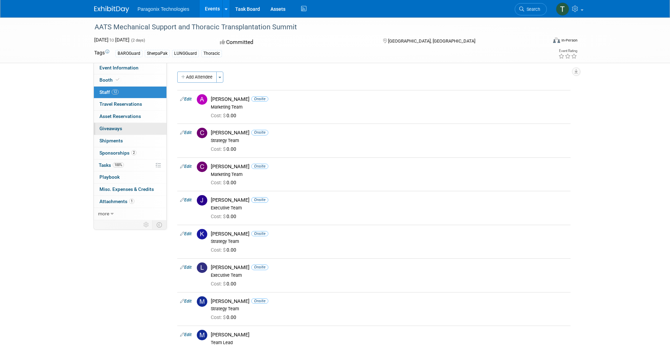 This screenshot has height=349, width=670. Describe the element at coordinates (130, 214) in the screenshot. I see `a: more` at that location.